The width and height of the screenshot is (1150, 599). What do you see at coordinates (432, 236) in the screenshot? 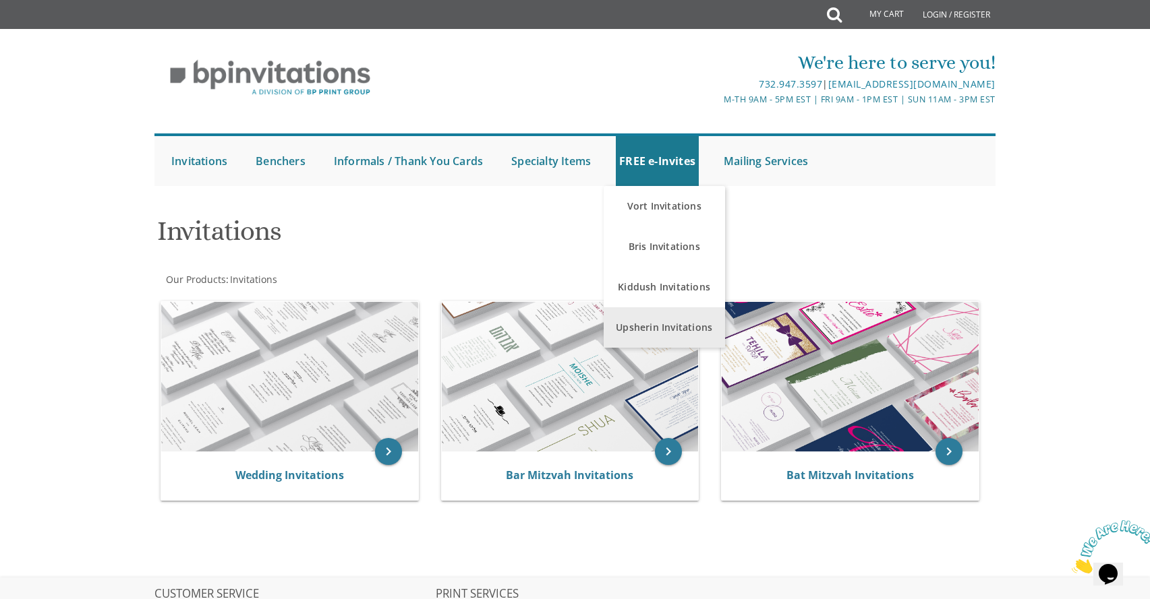
I see `h1: Invitations` at bounding box center [432, 236].